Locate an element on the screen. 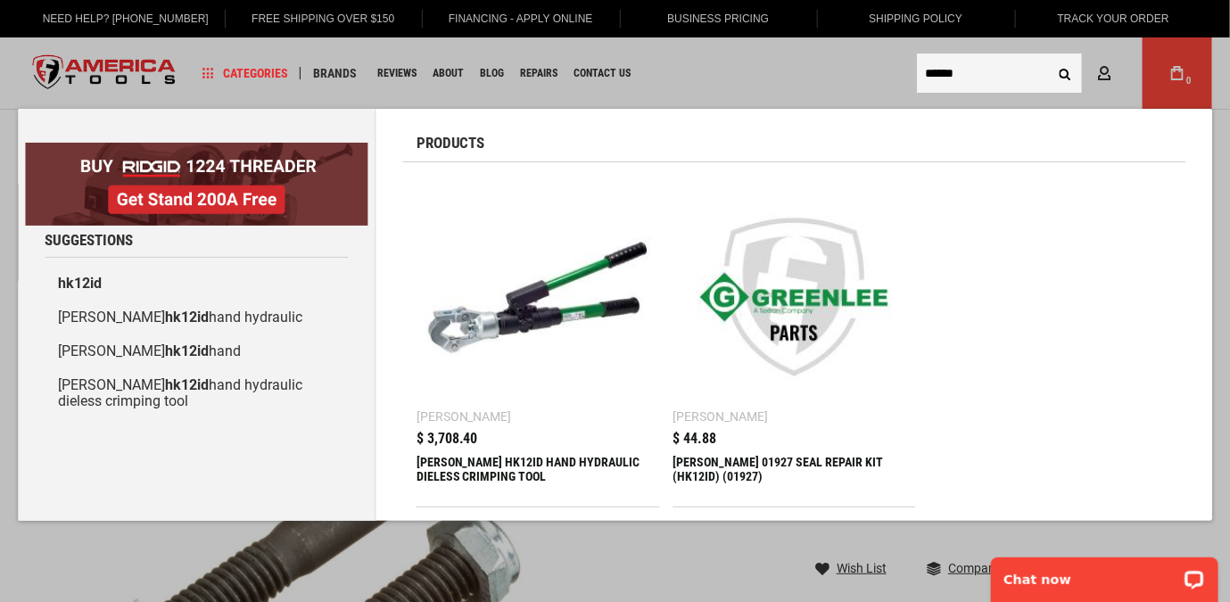 The image size is (1230, 602). span: Brands is located at coordinates (334, 73).